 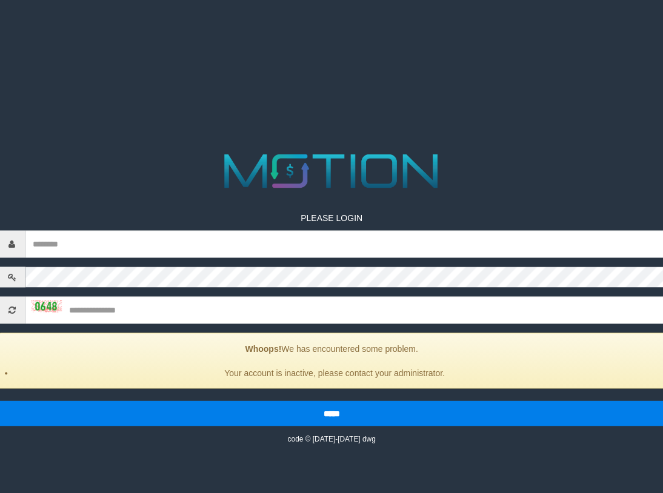 I want to click on img: captcha, so click(x=47, y=306).